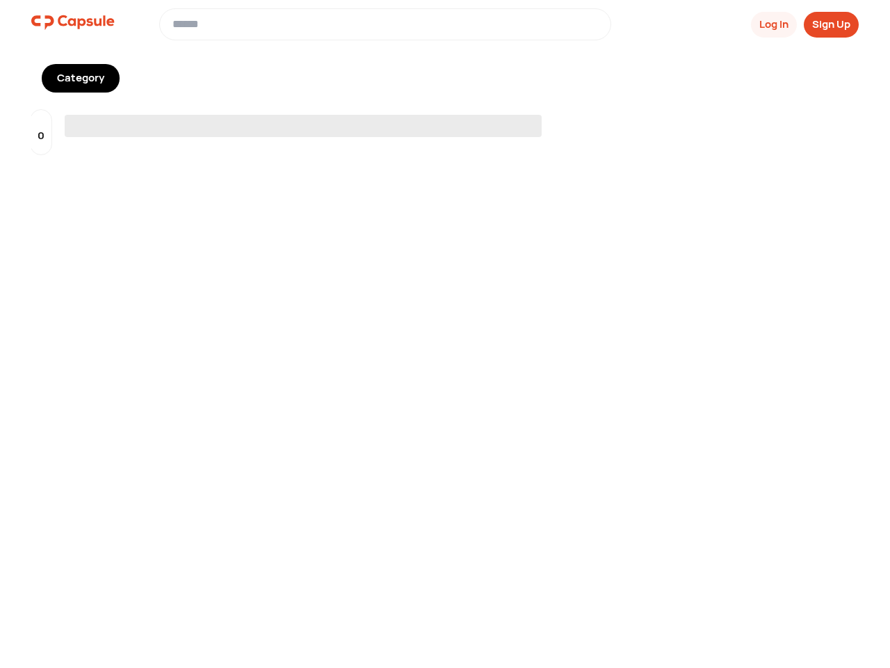  I want to click on div: Category, so click(81, 78).